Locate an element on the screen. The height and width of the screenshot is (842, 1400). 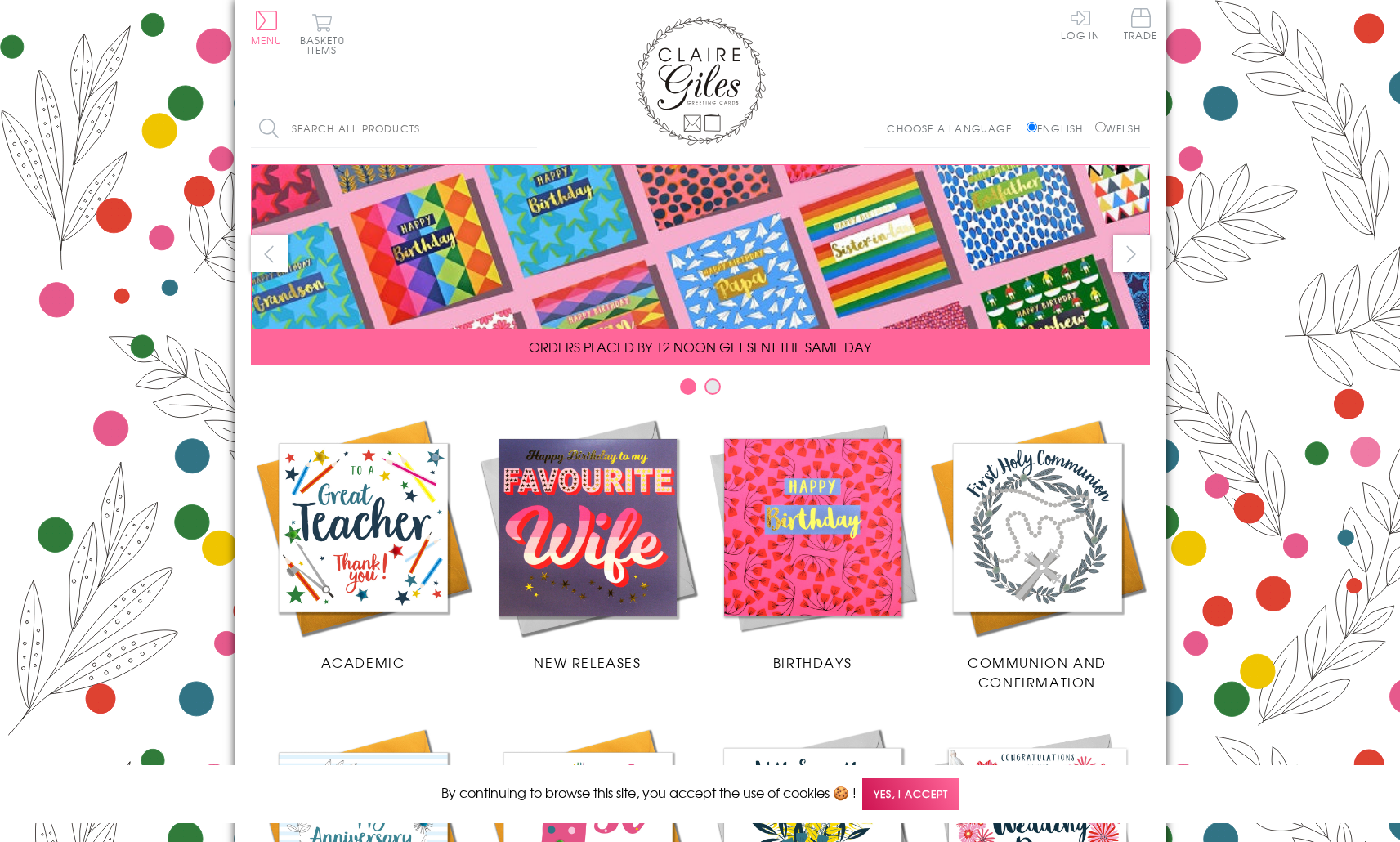
span: Trade is located at coordinates (1141, 23).